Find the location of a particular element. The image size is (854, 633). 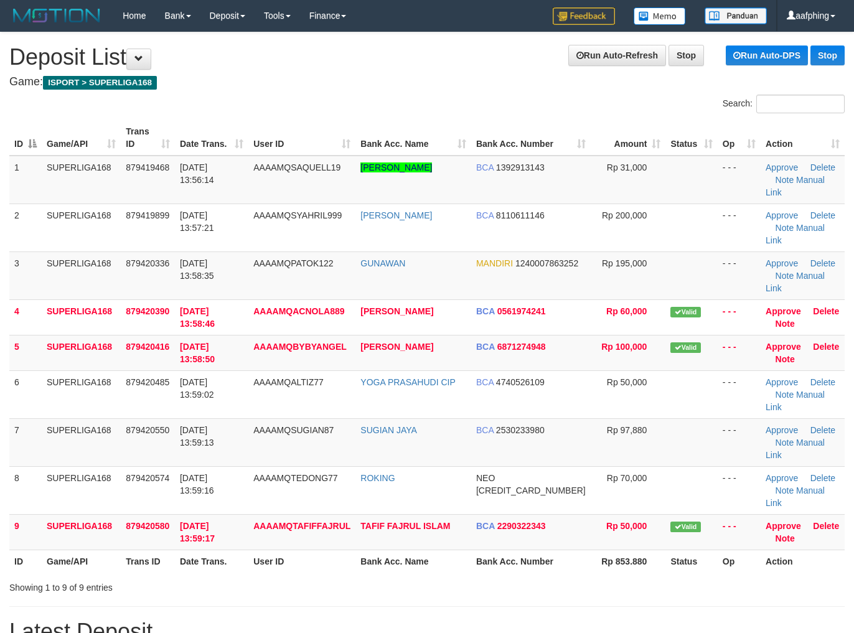

span: Rp 200,000 is located at coordinates (624, 215).